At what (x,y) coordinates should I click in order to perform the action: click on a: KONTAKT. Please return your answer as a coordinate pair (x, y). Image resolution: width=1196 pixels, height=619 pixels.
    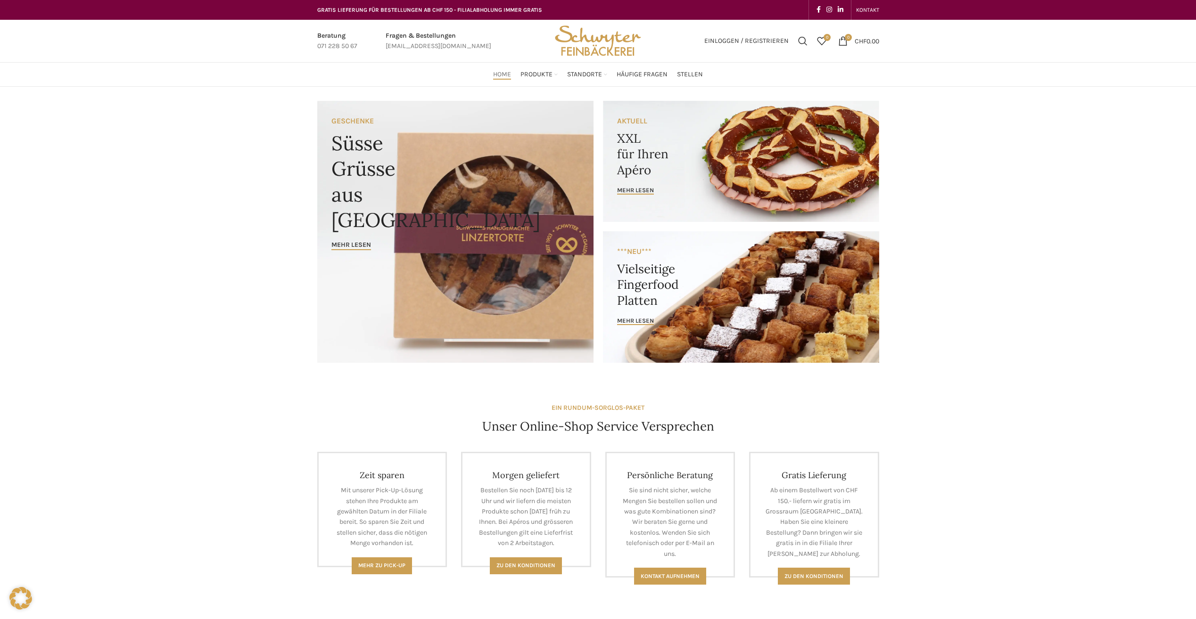
    Looking at the image, I should click on (867, 10).